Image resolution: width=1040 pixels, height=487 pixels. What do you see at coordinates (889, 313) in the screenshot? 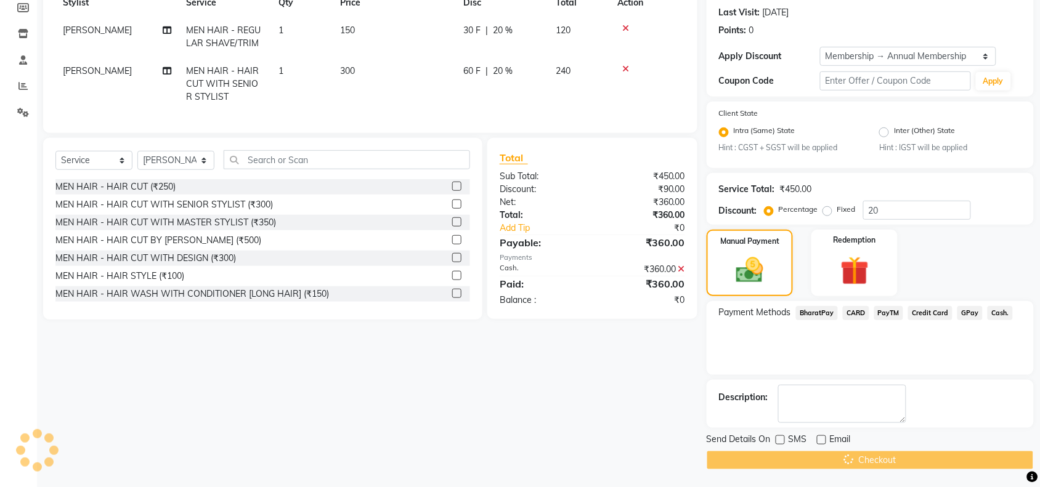
I see `span: PayTM` at bounding box center [889, 313].